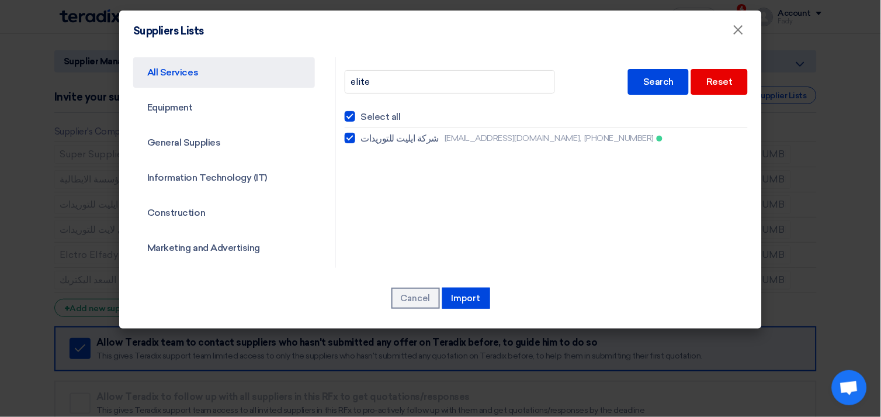 The image size is (881, 417). What do you see at coordinates (719, 82) in the screenshot?
I see `div: Reset` at bounding box center [719, 82].